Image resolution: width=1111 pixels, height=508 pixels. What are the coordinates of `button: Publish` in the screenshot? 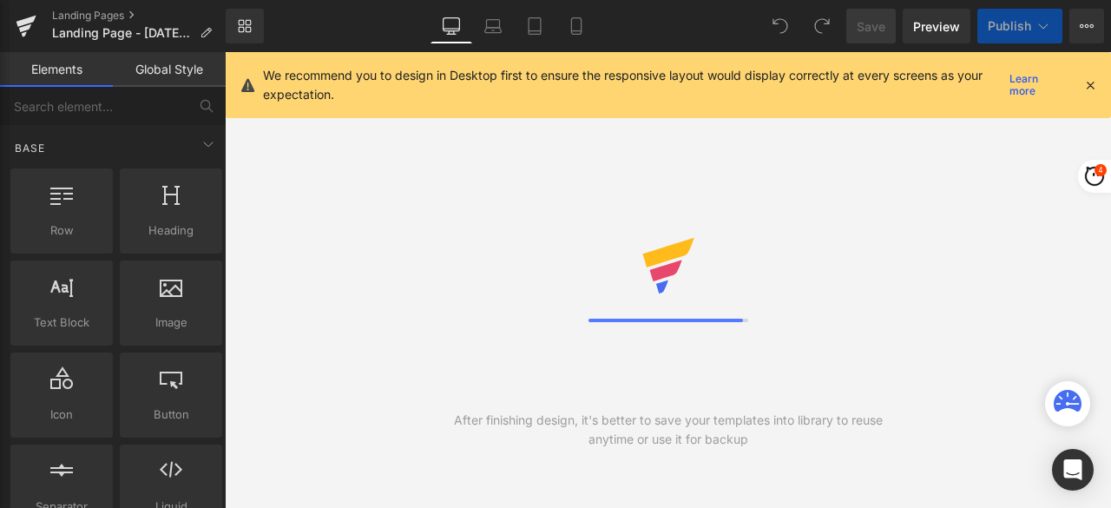 It's located at (1020, 26).